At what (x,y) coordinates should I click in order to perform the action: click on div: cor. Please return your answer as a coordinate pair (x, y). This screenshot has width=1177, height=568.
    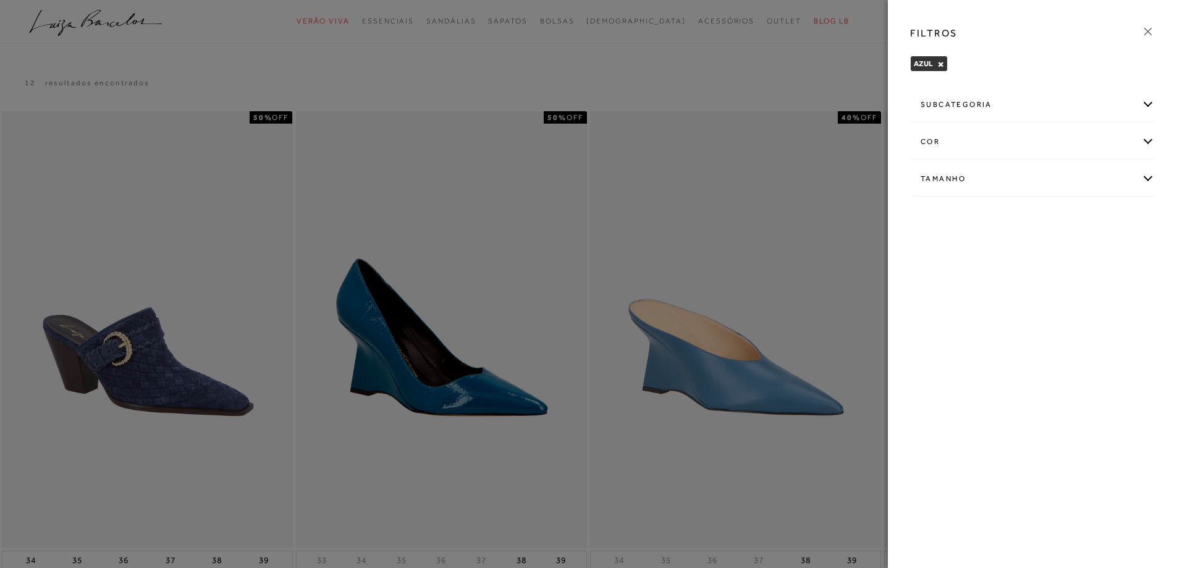
    Looking at the image, I should click on (1032, 141).